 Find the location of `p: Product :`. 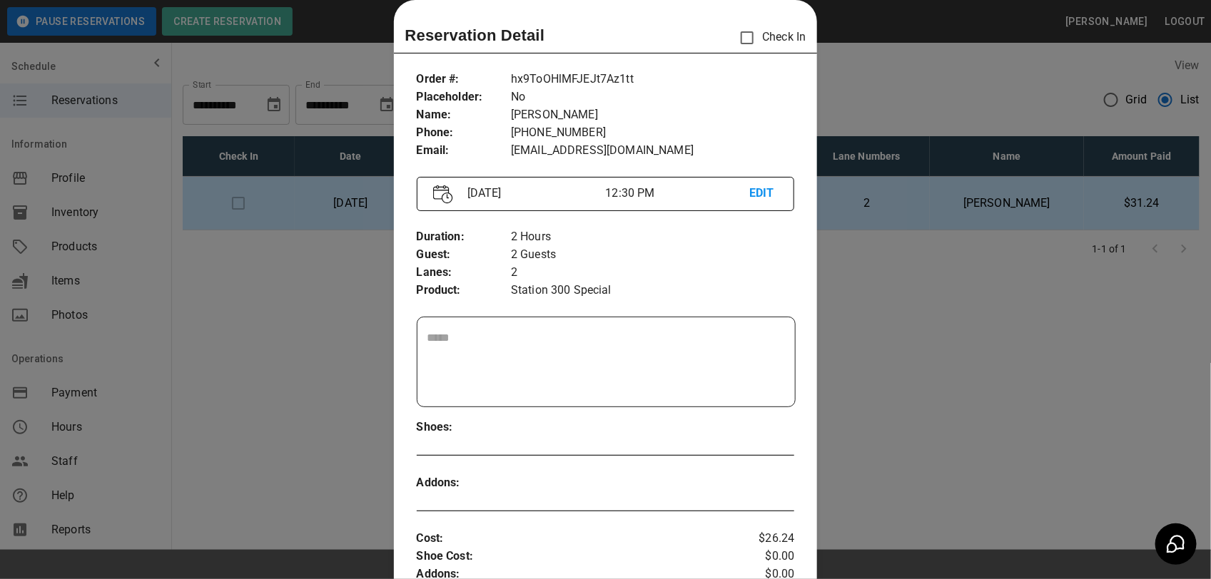

p: Product : is located at coordinates (464, 290).